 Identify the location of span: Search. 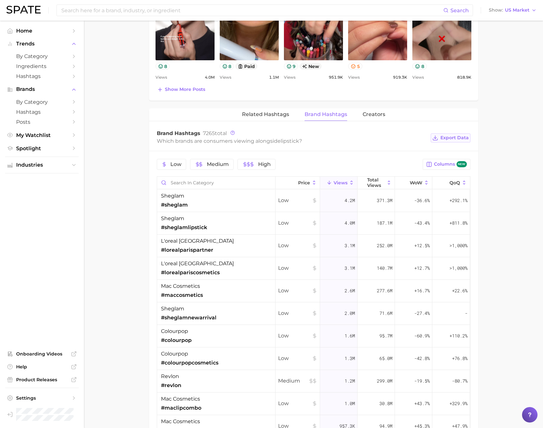
(459, 10).